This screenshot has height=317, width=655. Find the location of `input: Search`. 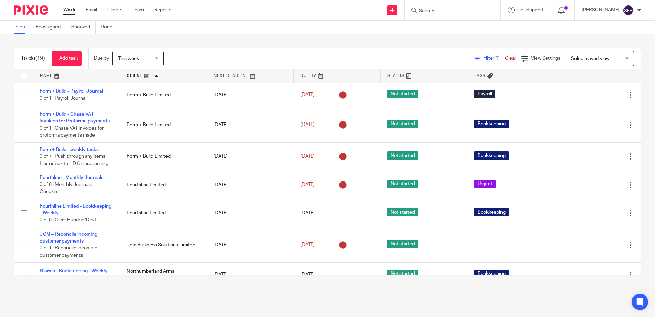

input: Search is located at coordinates (449, 11).